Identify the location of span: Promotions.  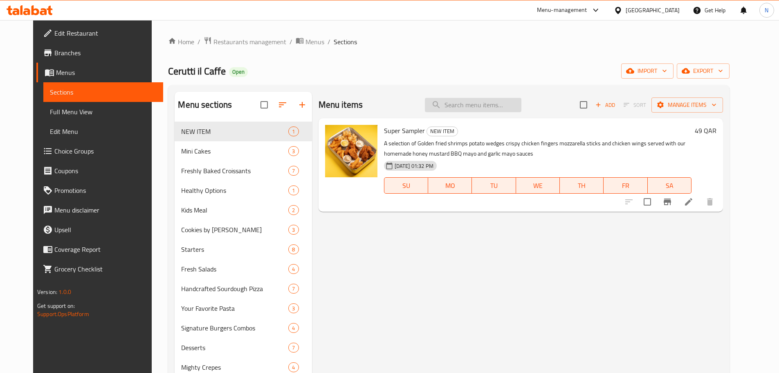
(106, 190).